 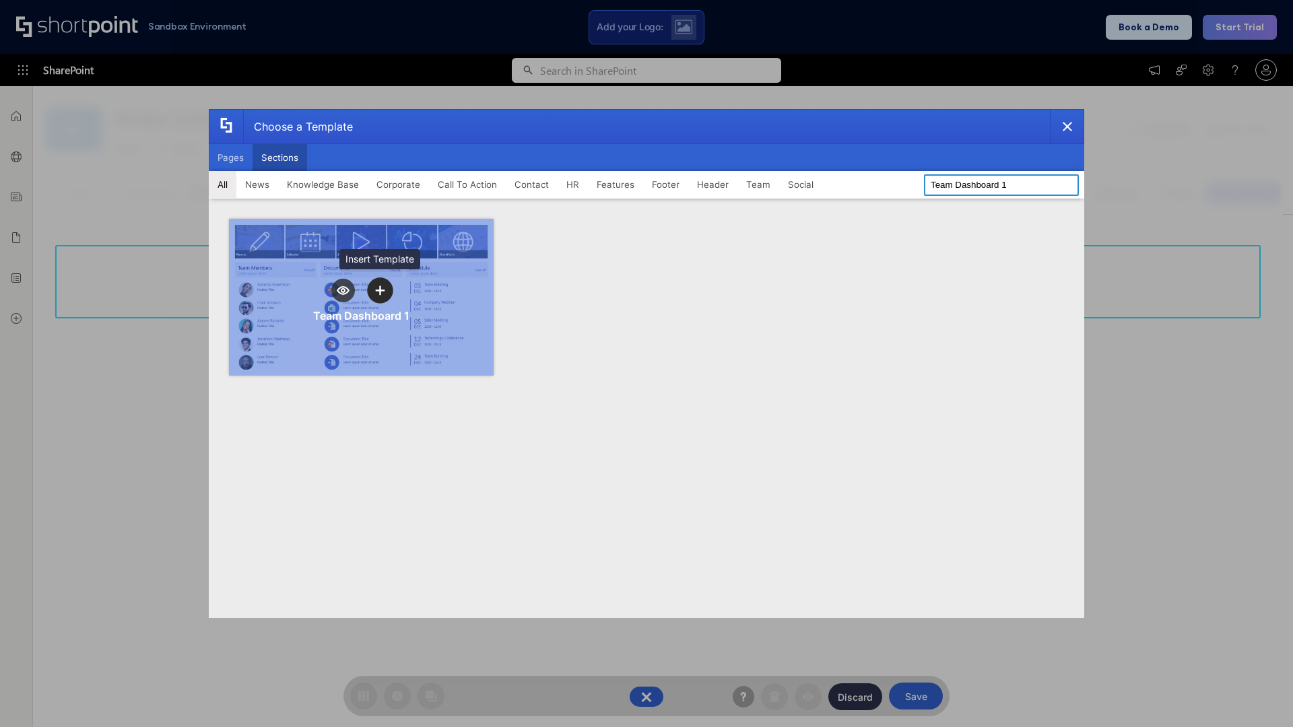 I want to click on button: Call To Action, so click(x=467, y=185).